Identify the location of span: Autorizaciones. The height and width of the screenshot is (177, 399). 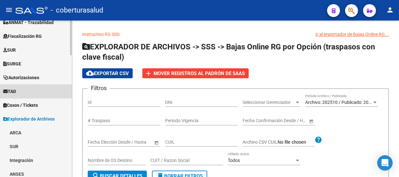
(21, 78).